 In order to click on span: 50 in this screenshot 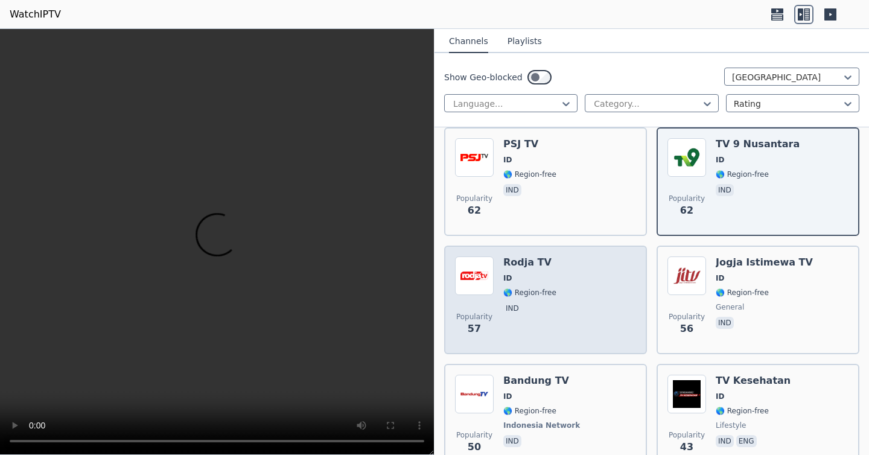, I will do `click(474, 447)`.